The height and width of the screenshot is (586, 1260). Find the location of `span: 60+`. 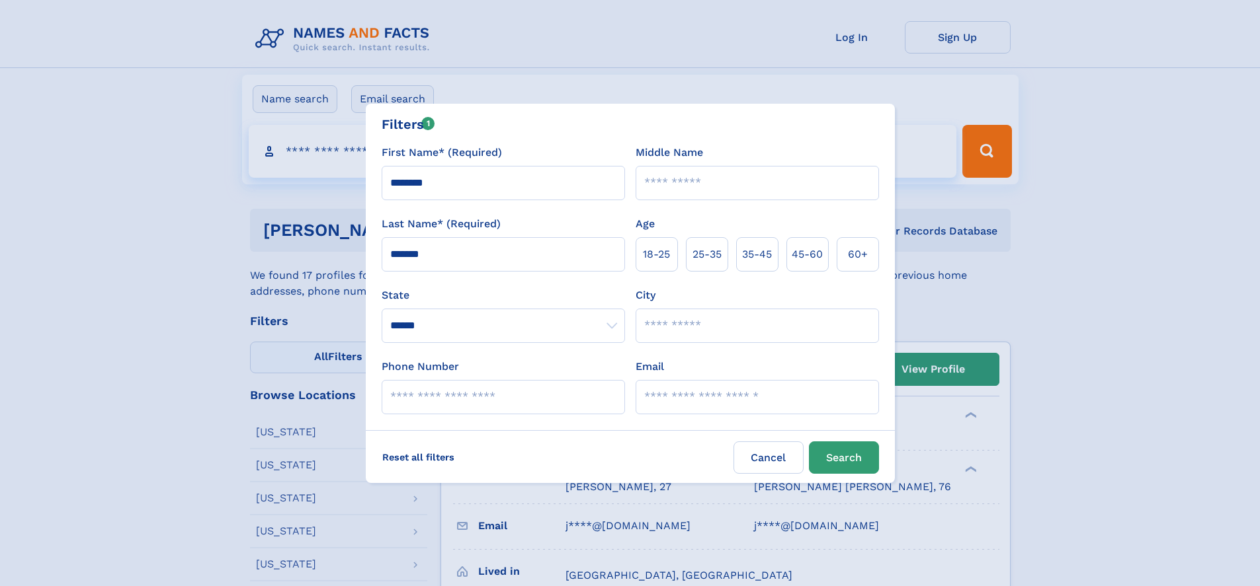

span: 60+ is located at coordinates (858, 255).